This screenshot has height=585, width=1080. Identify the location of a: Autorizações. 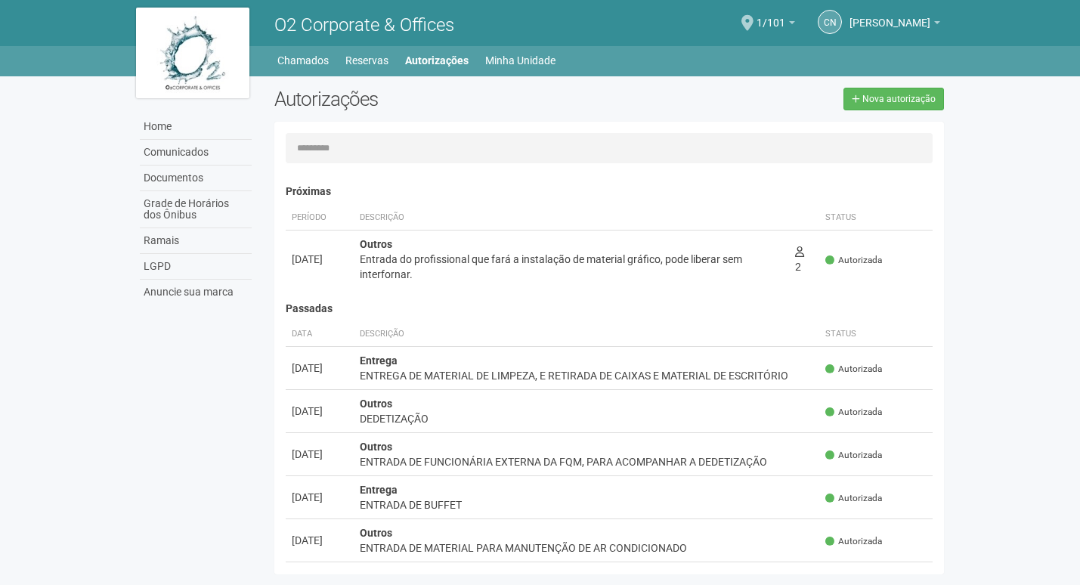
(437, 60).